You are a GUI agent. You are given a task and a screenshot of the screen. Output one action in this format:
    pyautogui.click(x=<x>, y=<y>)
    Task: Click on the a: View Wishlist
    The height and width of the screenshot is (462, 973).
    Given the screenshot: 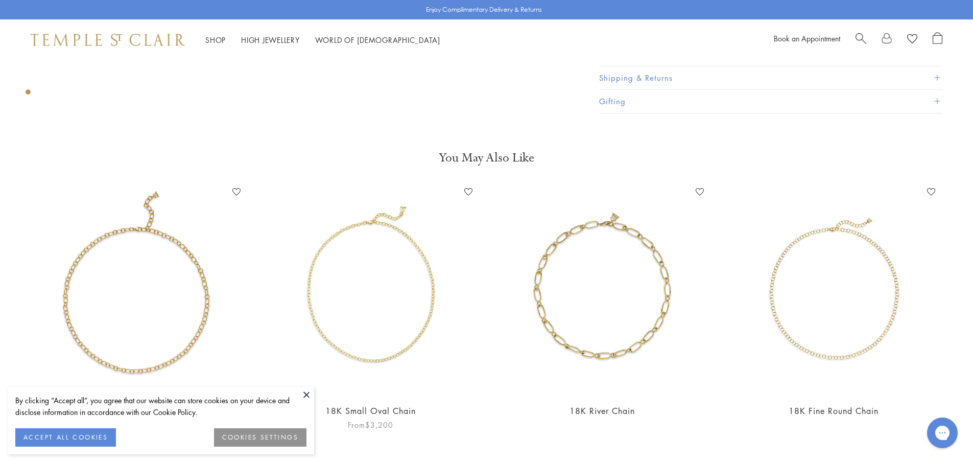 What is the action you would take?
    pyautogui.click(x=912, y=40)
    